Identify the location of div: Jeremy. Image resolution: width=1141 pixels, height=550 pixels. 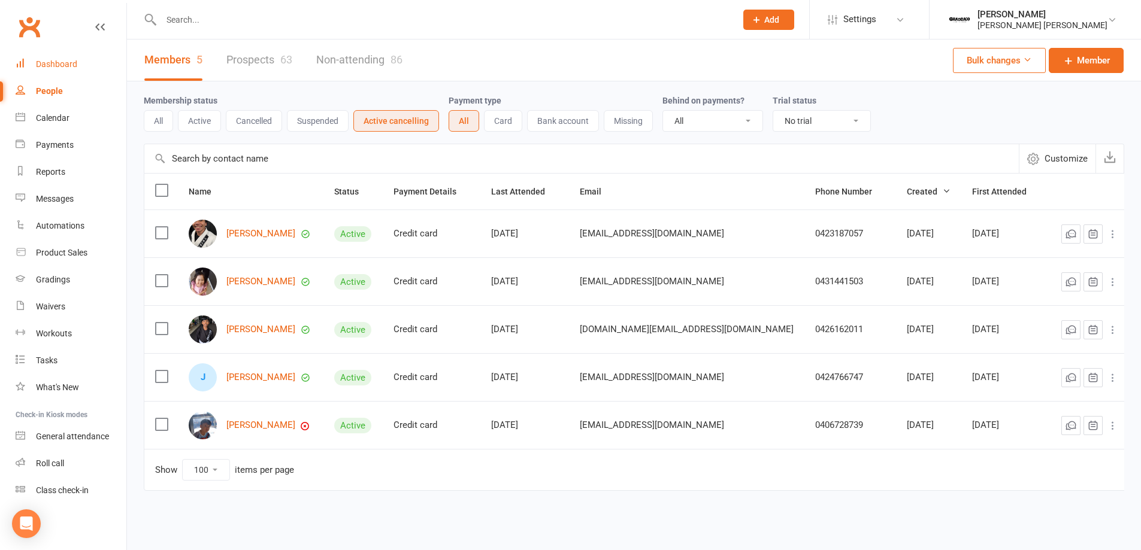
(202, 377).